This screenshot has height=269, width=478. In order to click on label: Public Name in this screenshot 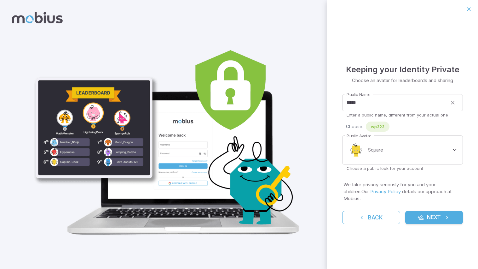, I will do `click(359, 94)`.